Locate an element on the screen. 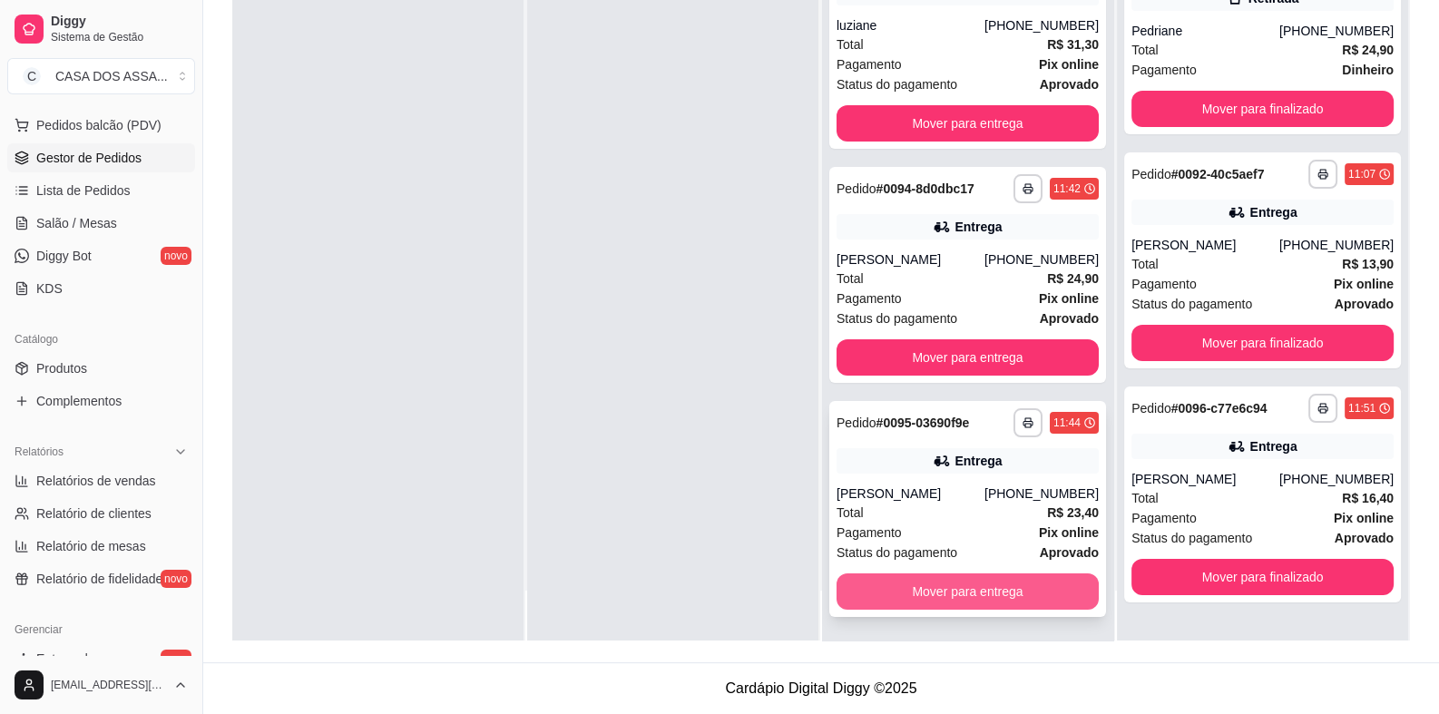  span: Salão / Mesas is located at coordinates (76, 223).